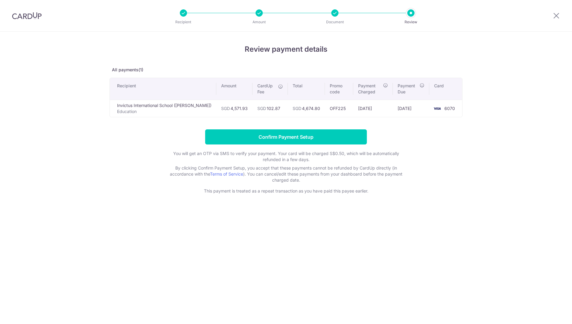 Image resolution: width=572 pixels, height=324 pixels. What do you see at coordinates (286, 156) in the screenshot?
I see `p: You will get an OTP via SMS to verify your payment. Your card will be charged S$0.50, which will ...` at bounding box center [286, 156].